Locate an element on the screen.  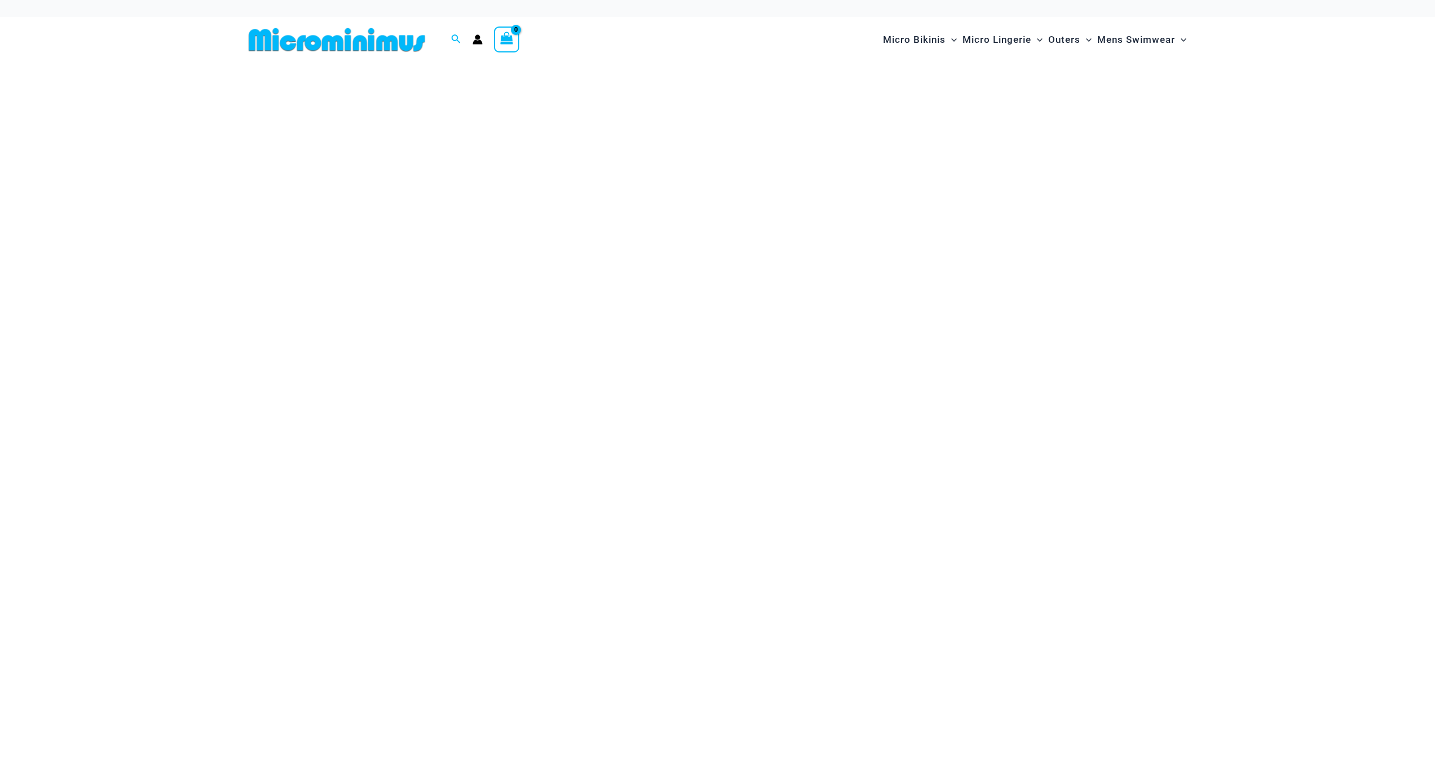
span: Micro Lingerie is located at coordinates (997, 39).